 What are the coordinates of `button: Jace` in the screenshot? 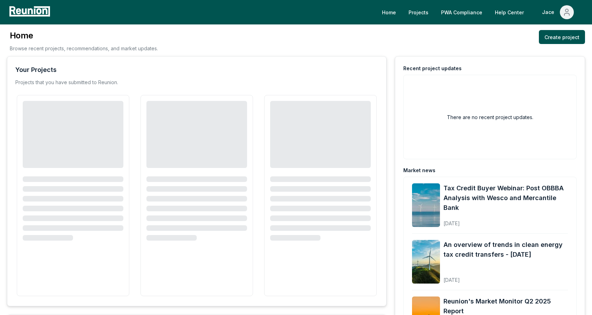 It's located at (558, 12).